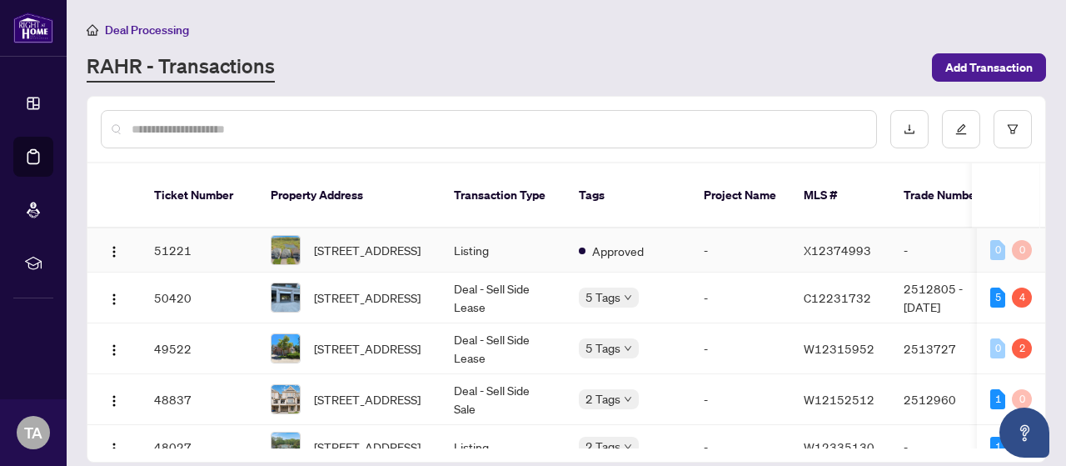  Describe the element at coordinates (962, 129) in the screenshot. I see `span: edit` at that location.